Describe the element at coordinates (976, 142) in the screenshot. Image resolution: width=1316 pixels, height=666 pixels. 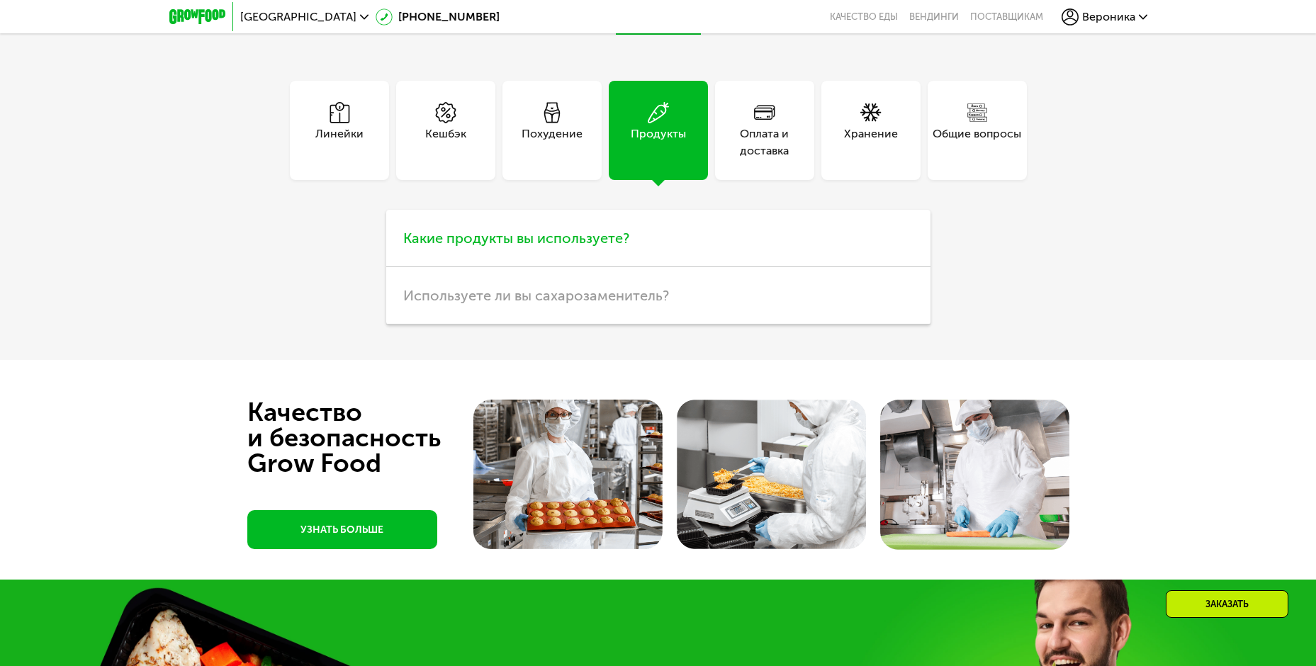
I see `div: Общие вопросы` at that location.